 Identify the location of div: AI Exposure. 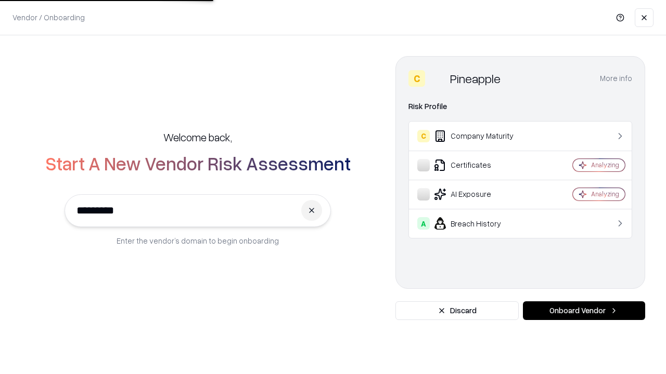
(479, 194).